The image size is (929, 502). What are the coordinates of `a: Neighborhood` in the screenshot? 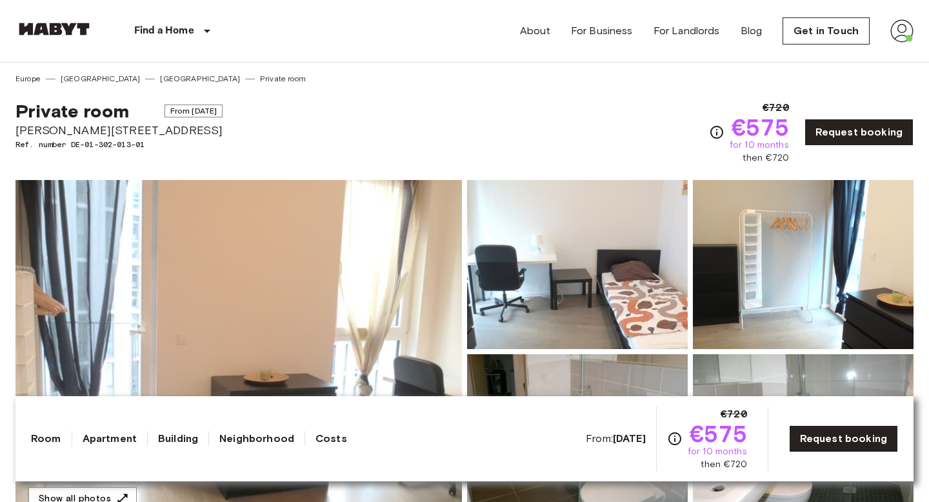 It's located at (257, 439).